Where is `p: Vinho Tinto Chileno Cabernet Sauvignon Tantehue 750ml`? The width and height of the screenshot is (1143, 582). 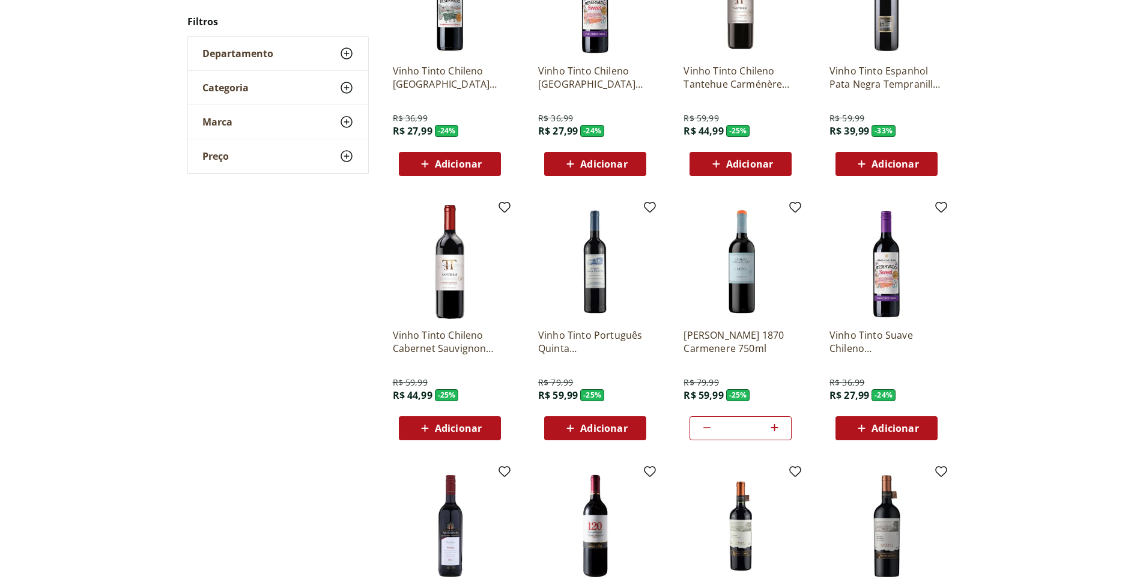
p: Vinho Tinto Chileno Cabernet Sauvignon Tantehue 750ml is located at coordinates (450, 342).